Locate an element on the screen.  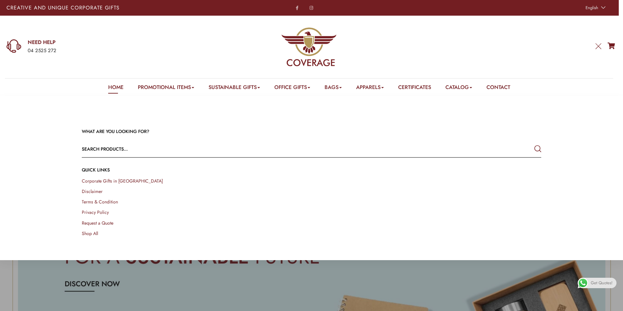
a: English is located at coordinates (594, 8).